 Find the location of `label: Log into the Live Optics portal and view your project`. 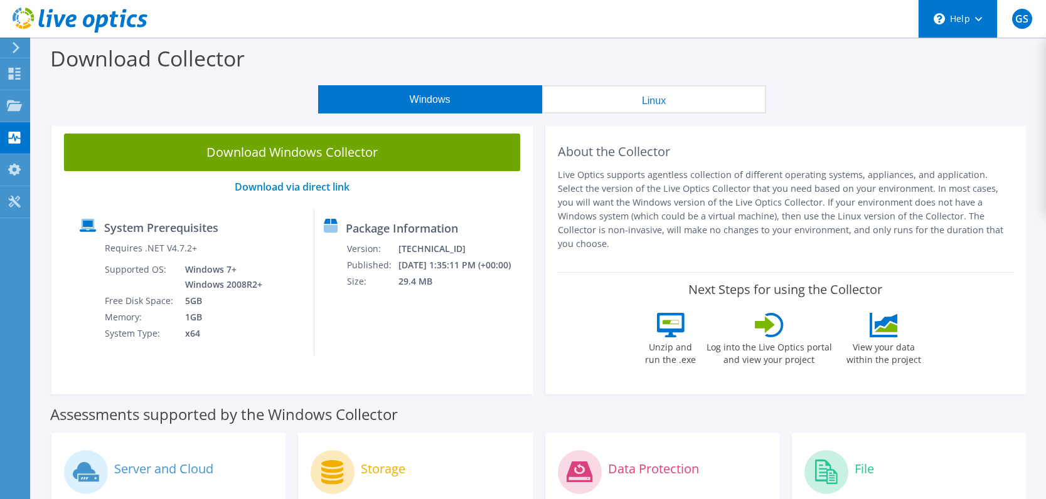

label: Log into the Live Optics portal and view your project is located at coordinates (769, 352).